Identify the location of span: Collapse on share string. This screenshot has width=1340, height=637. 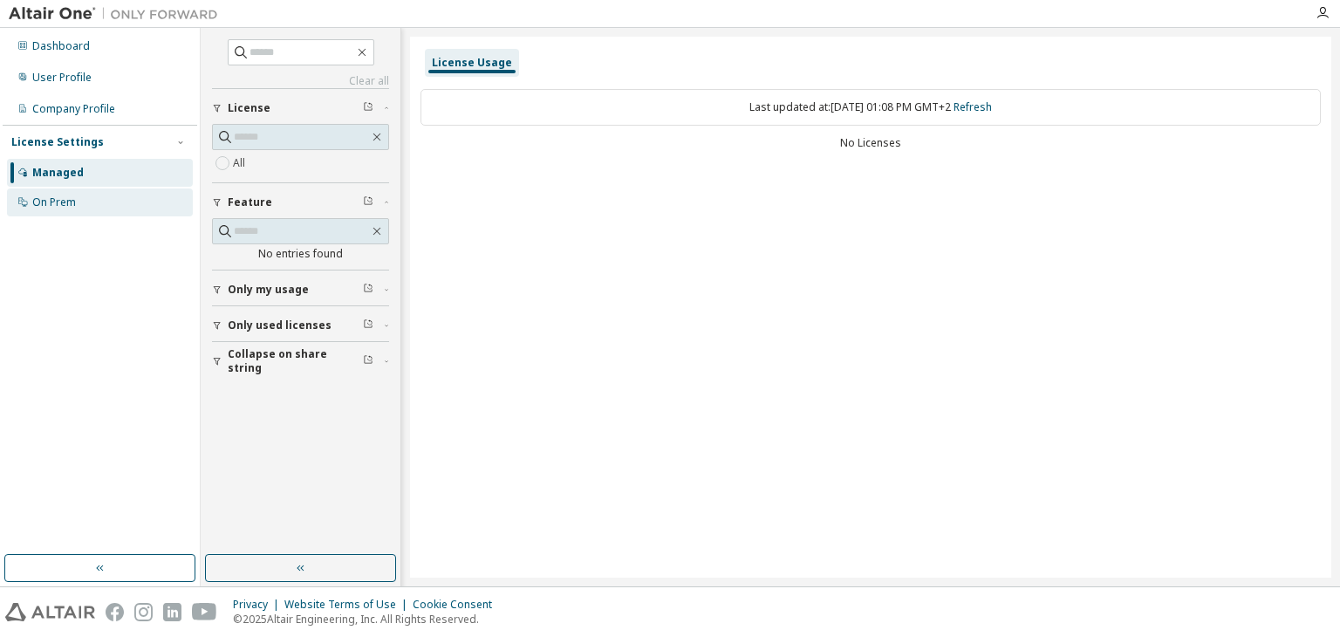
(295, 361).